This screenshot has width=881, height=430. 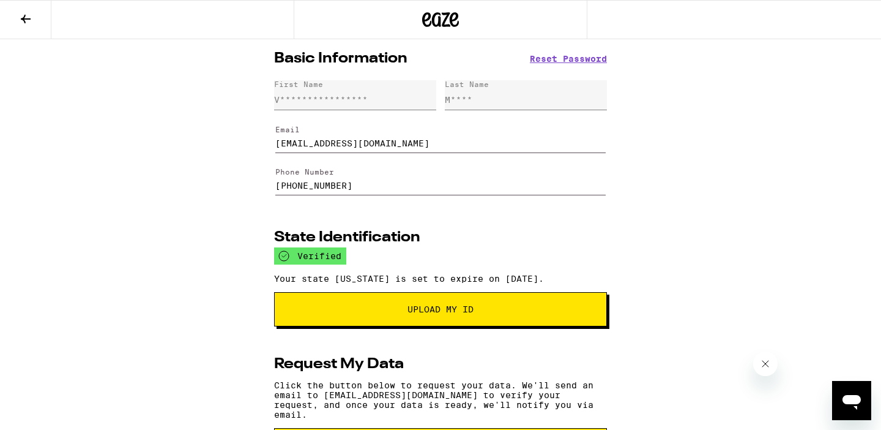 I want to click on div: Last Name, so click(x=467, y=84).